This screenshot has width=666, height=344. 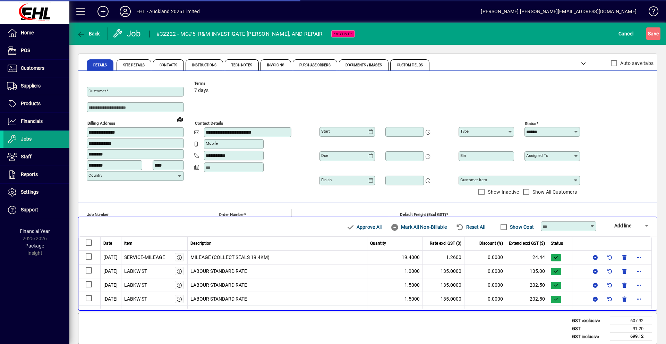 I want to click on label: Show Cost, so click(x=521, y=227).